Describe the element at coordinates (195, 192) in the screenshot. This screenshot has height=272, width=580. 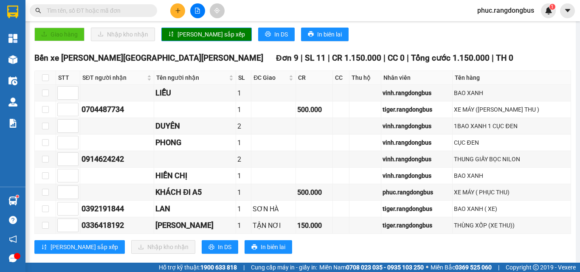
I see `td: KHÁCH ĐI A5` at that location.